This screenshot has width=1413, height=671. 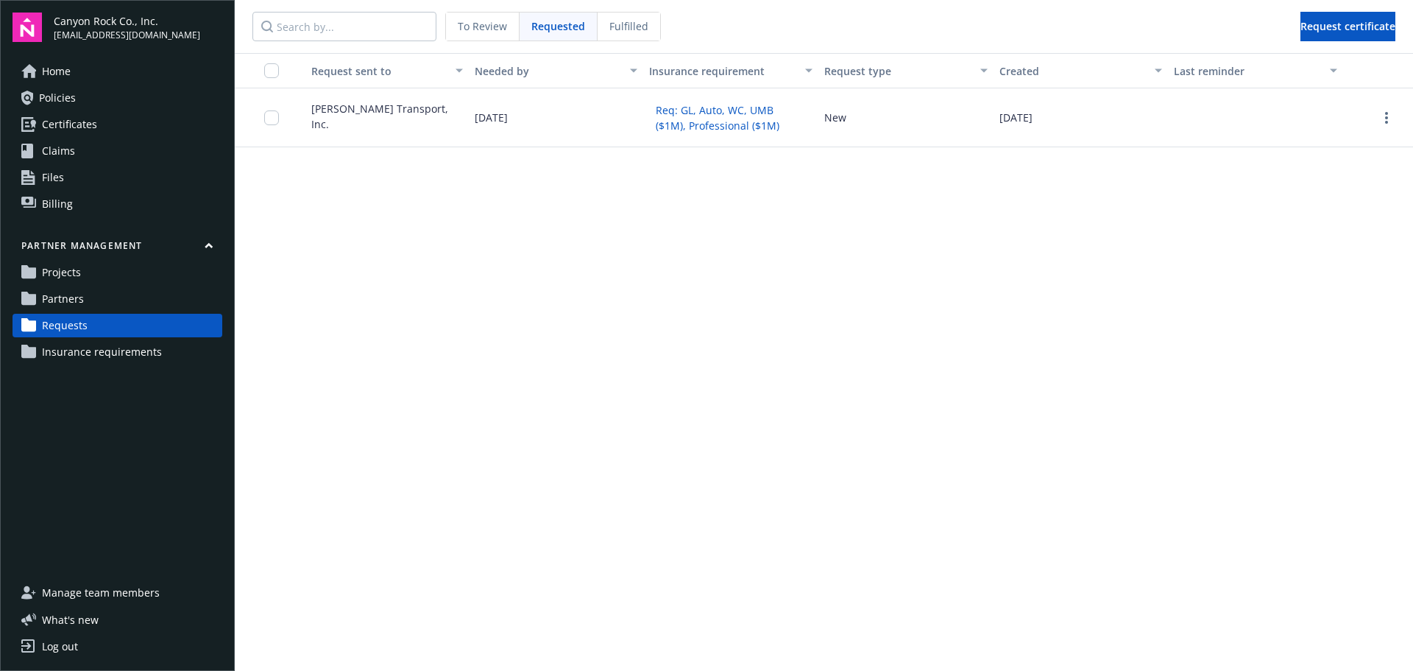 I want to click on span: Claims, so click(x=58, y=151).